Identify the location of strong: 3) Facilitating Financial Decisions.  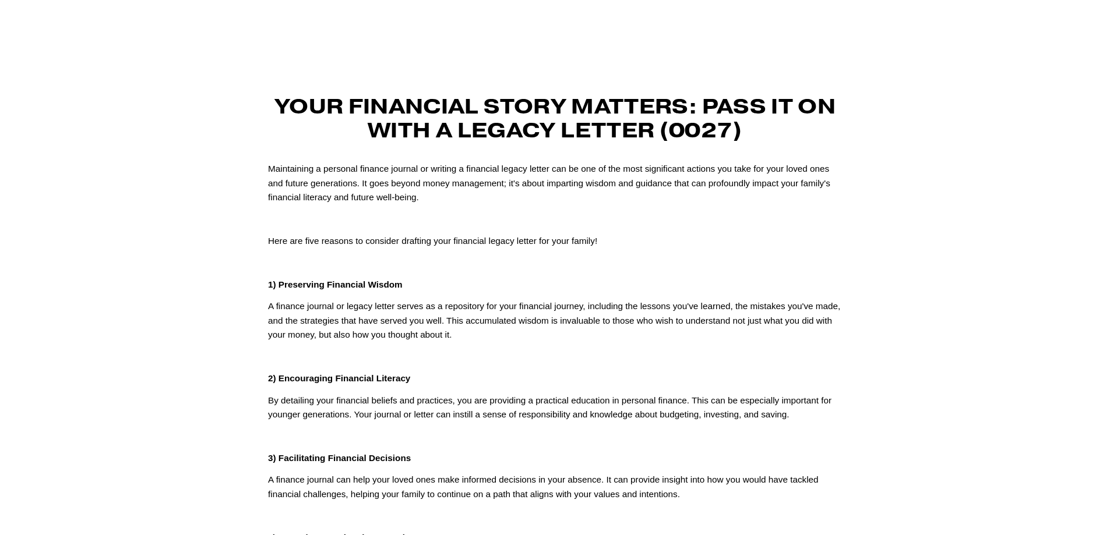
(339, 458).